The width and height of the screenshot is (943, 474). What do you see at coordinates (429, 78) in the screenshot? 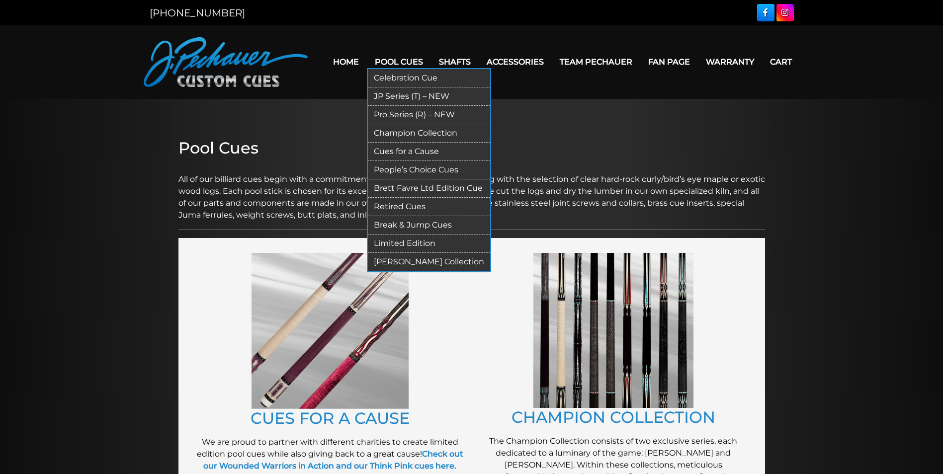
I see `a: Celebration Cue` at bounding box center [429, 78].